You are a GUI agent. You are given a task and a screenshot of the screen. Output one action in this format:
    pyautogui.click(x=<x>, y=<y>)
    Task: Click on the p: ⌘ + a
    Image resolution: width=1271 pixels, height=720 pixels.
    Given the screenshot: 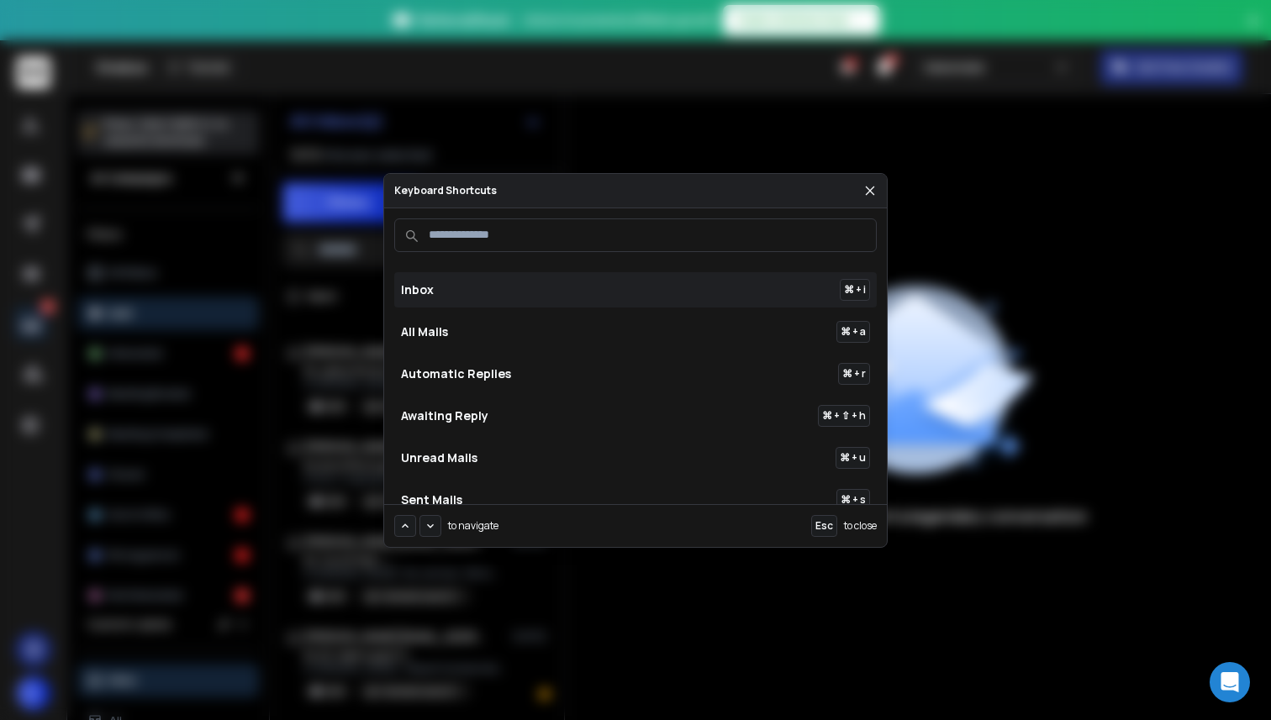 What is the action you would take?
    pyautogui.click(x=853, y=332)
    